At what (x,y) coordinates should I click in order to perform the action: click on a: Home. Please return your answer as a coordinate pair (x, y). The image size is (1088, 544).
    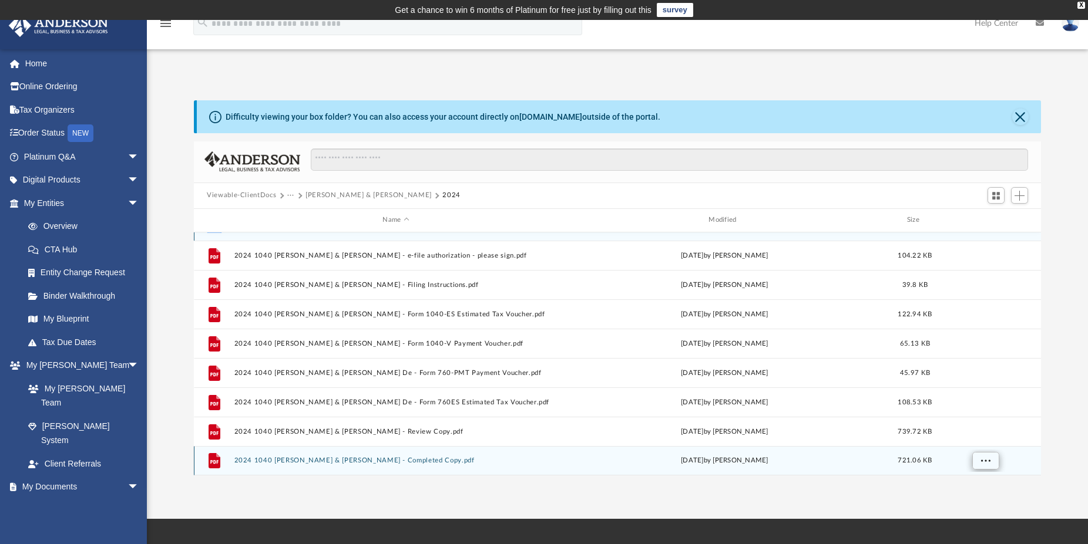
    Looking at the image, I should click on (82, 63).